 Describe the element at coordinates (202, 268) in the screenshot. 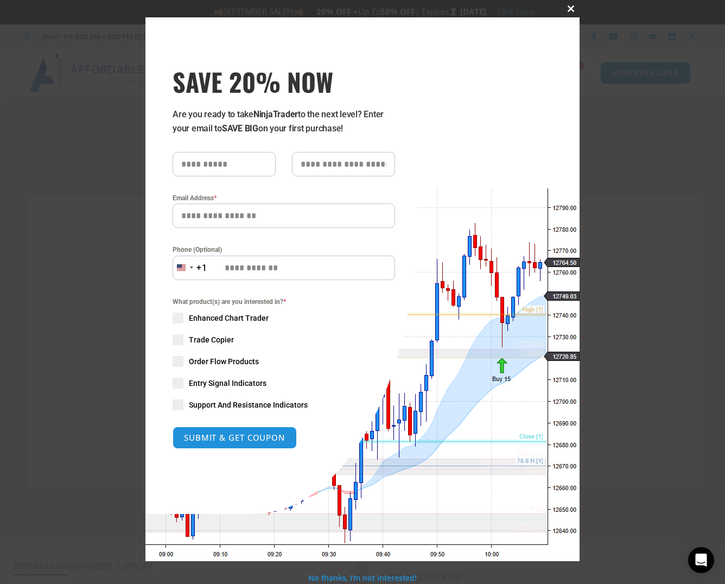

I see `div: +1` at that location.